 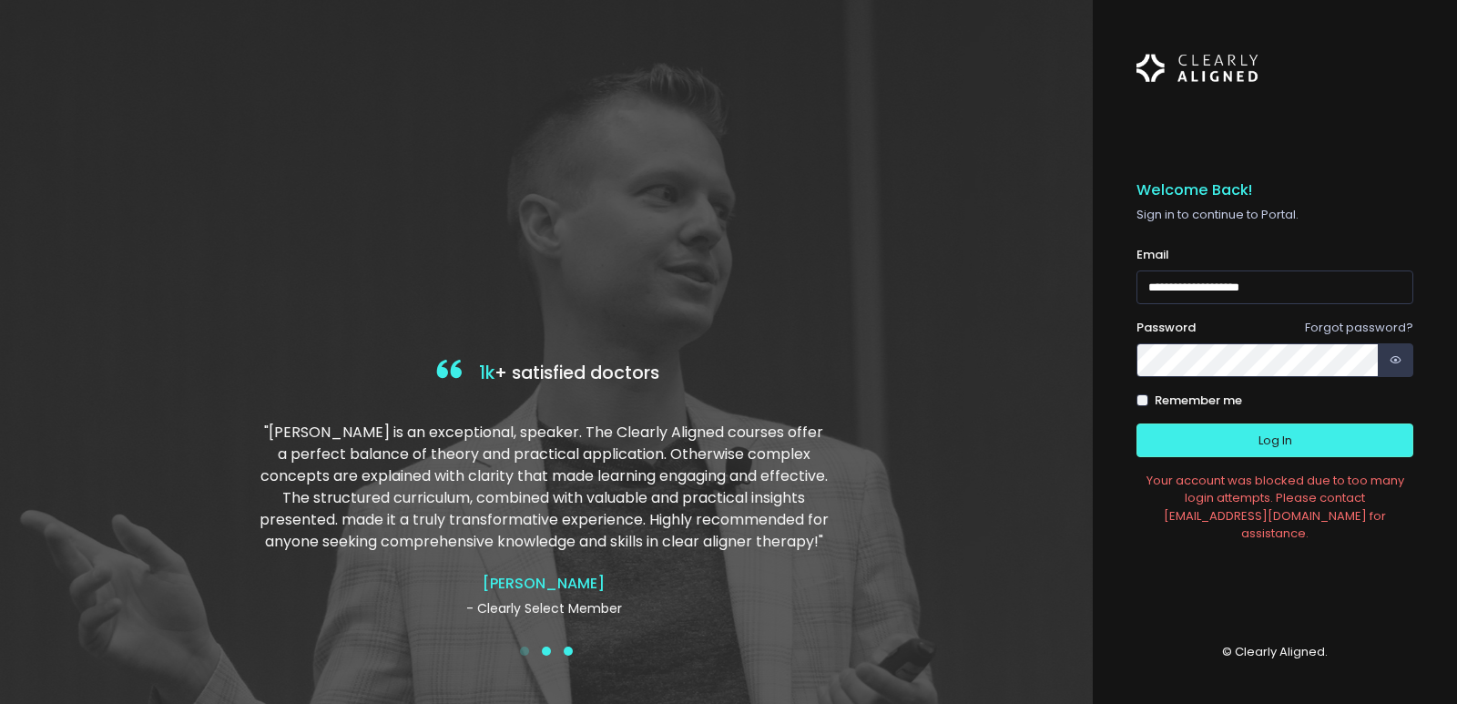 I want to click on label: Email, so click(x=1153, y=255).